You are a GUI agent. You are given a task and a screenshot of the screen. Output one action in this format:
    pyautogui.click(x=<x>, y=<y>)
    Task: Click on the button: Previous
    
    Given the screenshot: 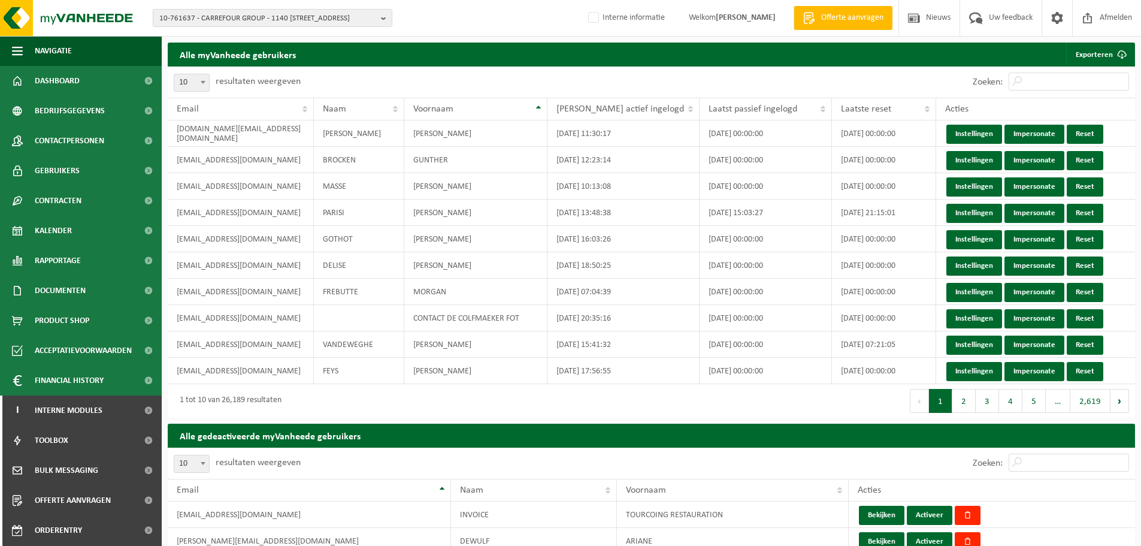 What is the action you would take?
    pyautogui.click(x=919, y=401)
    